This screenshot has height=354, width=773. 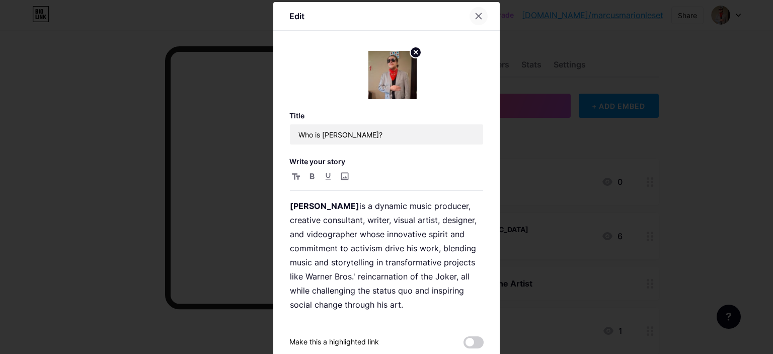 What do you see at coordinates (387, 255) in the screenshot?
I see `p: is a dynamic music producer, creative consultant, writer, visual artist, designer, and videograph...` at bounding box center [387, 255].